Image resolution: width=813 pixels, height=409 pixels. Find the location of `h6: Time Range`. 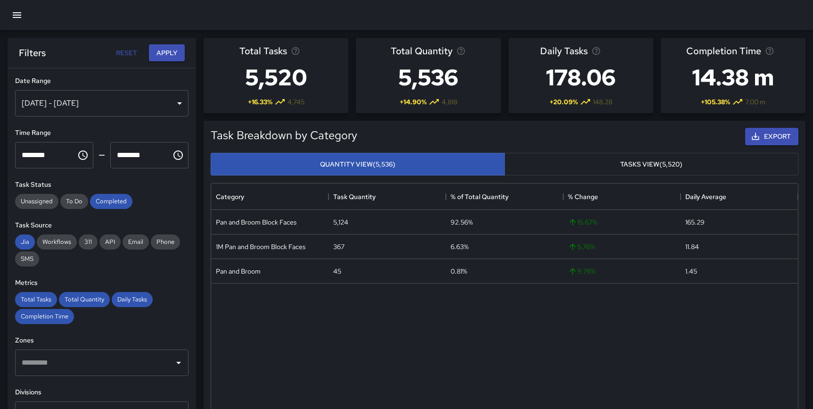

h6: Time Range is located at coordinates (102, 133).